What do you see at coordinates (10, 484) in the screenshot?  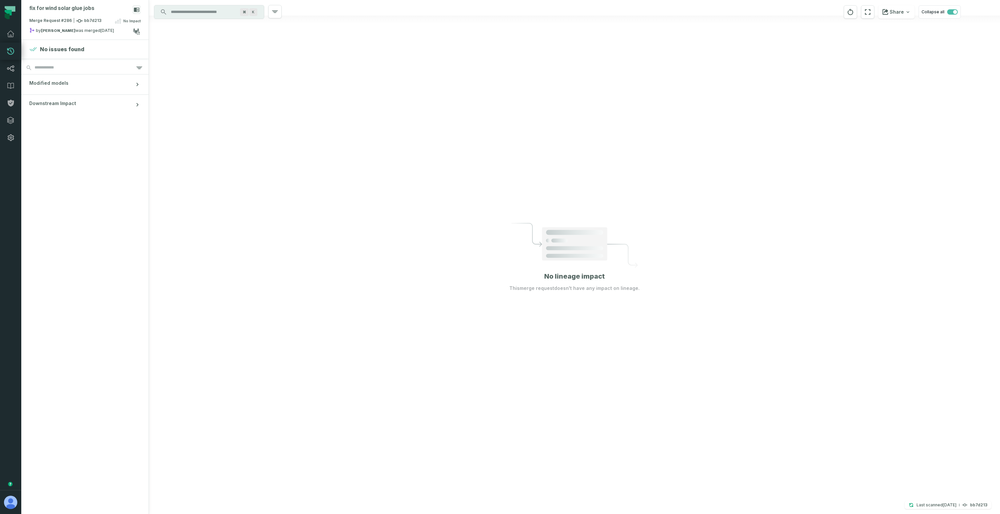 I see `div: Tooltip anchor` at bounding box center [10, 484].